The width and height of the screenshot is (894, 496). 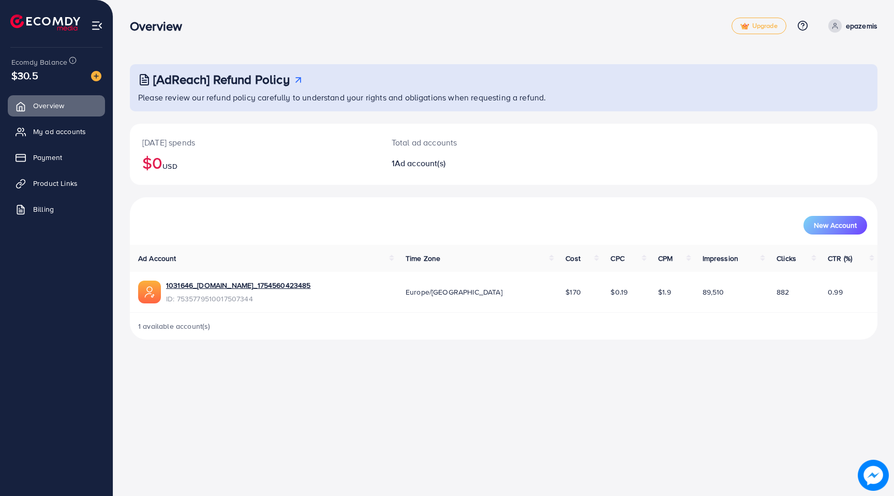 What do you see at coordinates (56, 106) in the screenshot?
I see `a: Overview` at bounding box center [56, 106].